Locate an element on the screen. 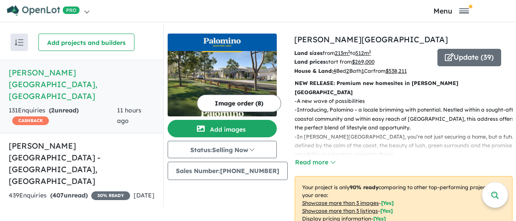  u: 1 is located at coordinates (363, 71).